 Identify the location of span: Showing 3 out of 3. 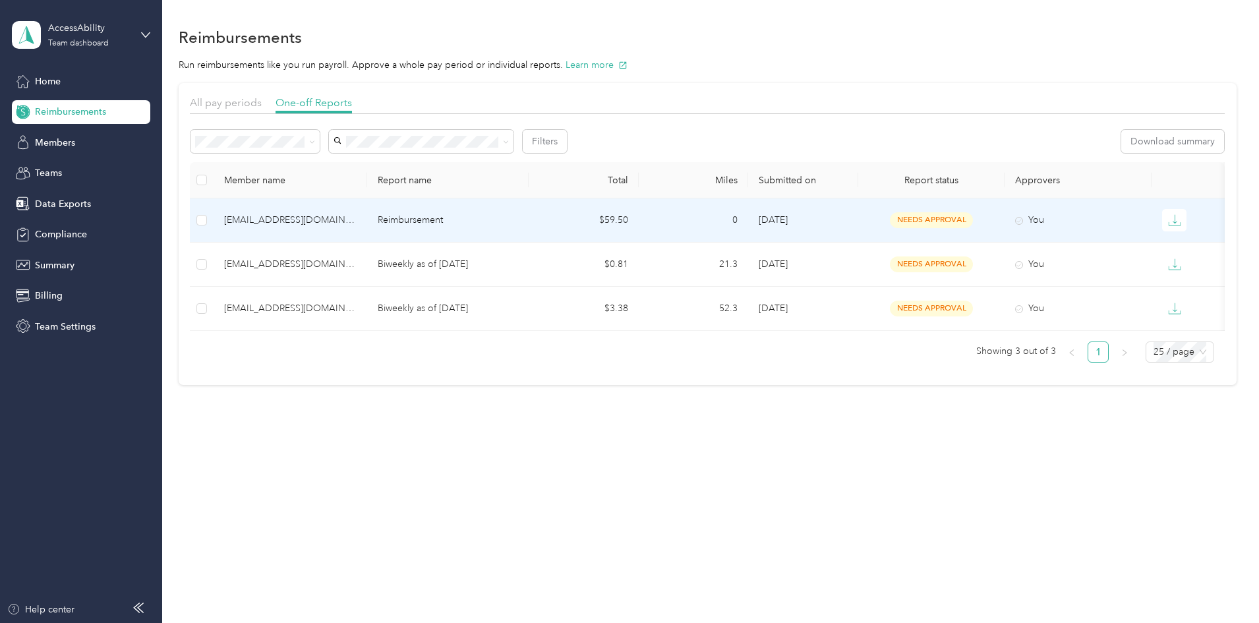
(1016, 351).